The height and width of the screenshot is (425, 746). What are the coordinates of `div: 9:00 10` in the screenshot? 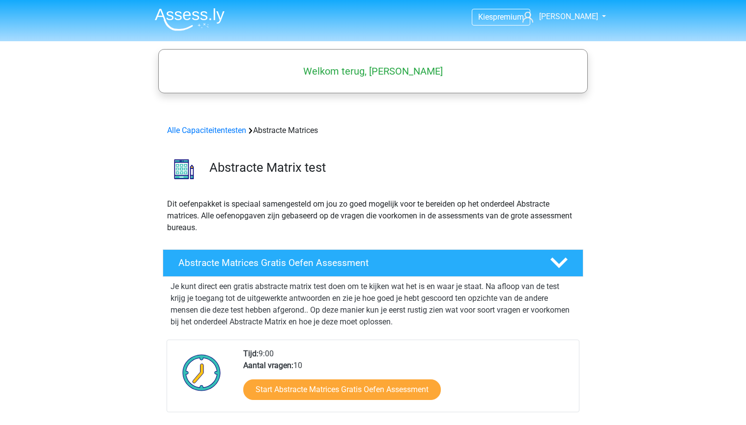 It's located at (407, 380).